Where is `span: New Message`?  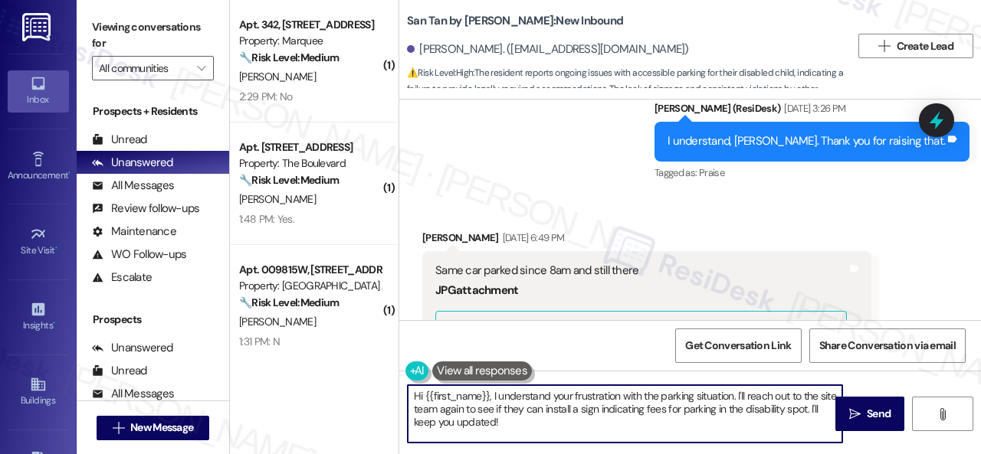
span: New Message is located at coordinates (162, 428).